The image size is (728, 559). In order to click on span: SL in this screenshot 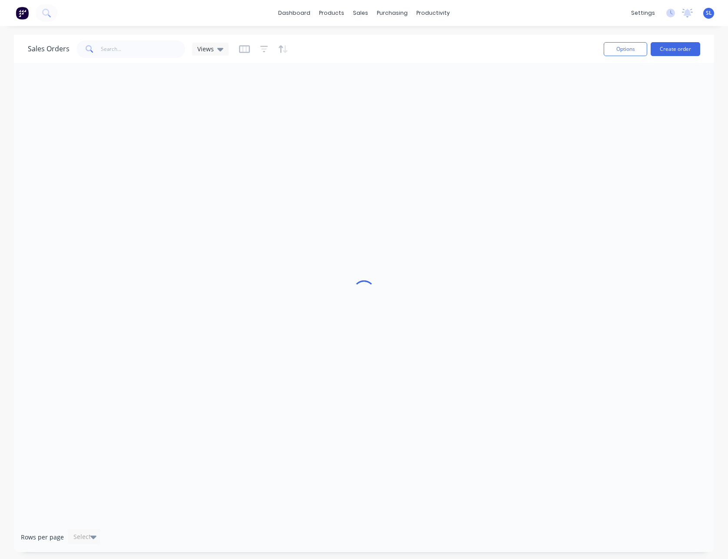, I will do `click(709, 13)`.